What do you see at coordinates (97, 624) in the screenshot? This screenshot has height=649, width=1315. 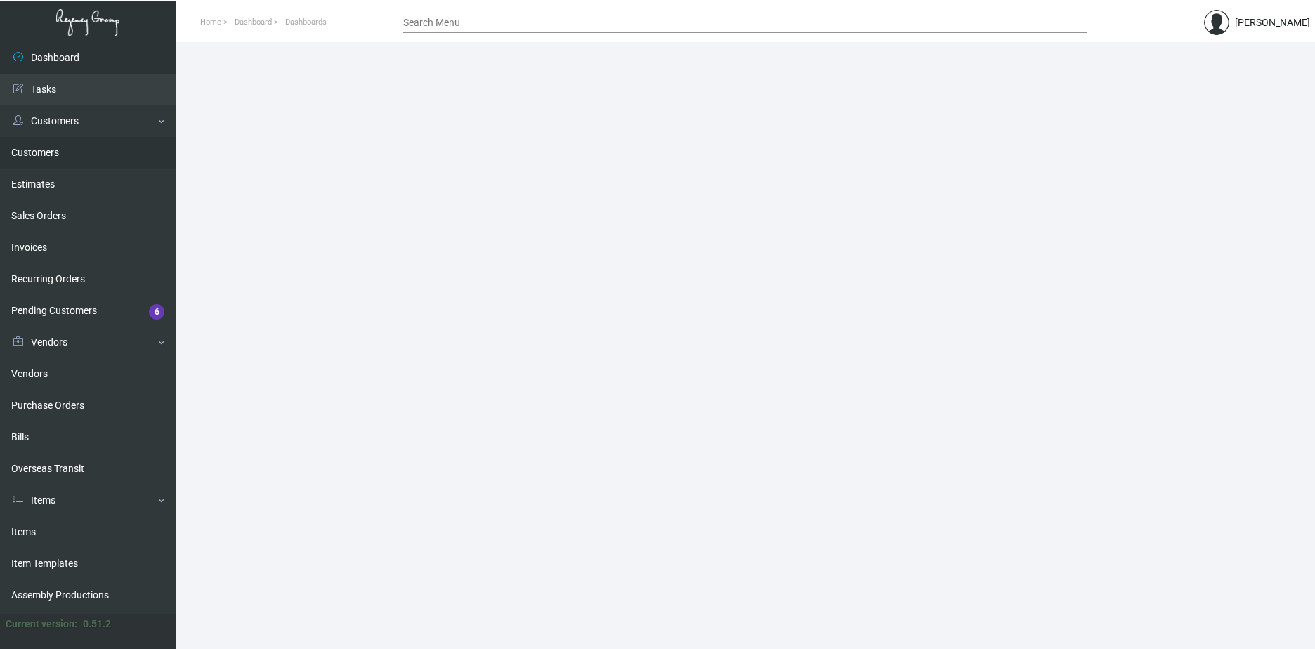 I see `div: 0.51.2` at bounding box center [97, 624].